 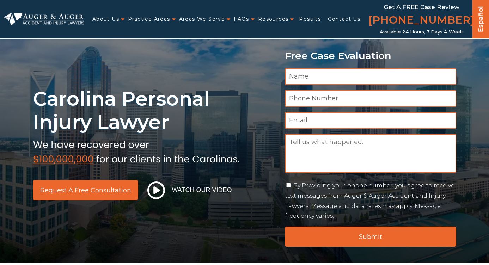 I want to click on h1: Carolina Personal Injury Lawyer, so click(x=155, y=110).